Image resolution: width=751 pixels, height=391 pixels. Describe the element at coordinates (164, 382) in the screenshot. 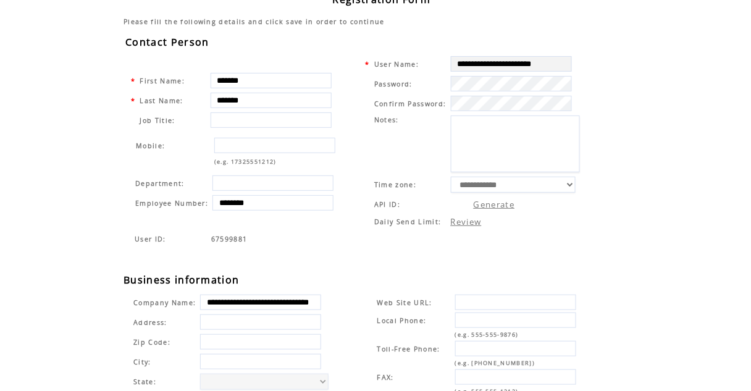

I see `span: State:` at that location.